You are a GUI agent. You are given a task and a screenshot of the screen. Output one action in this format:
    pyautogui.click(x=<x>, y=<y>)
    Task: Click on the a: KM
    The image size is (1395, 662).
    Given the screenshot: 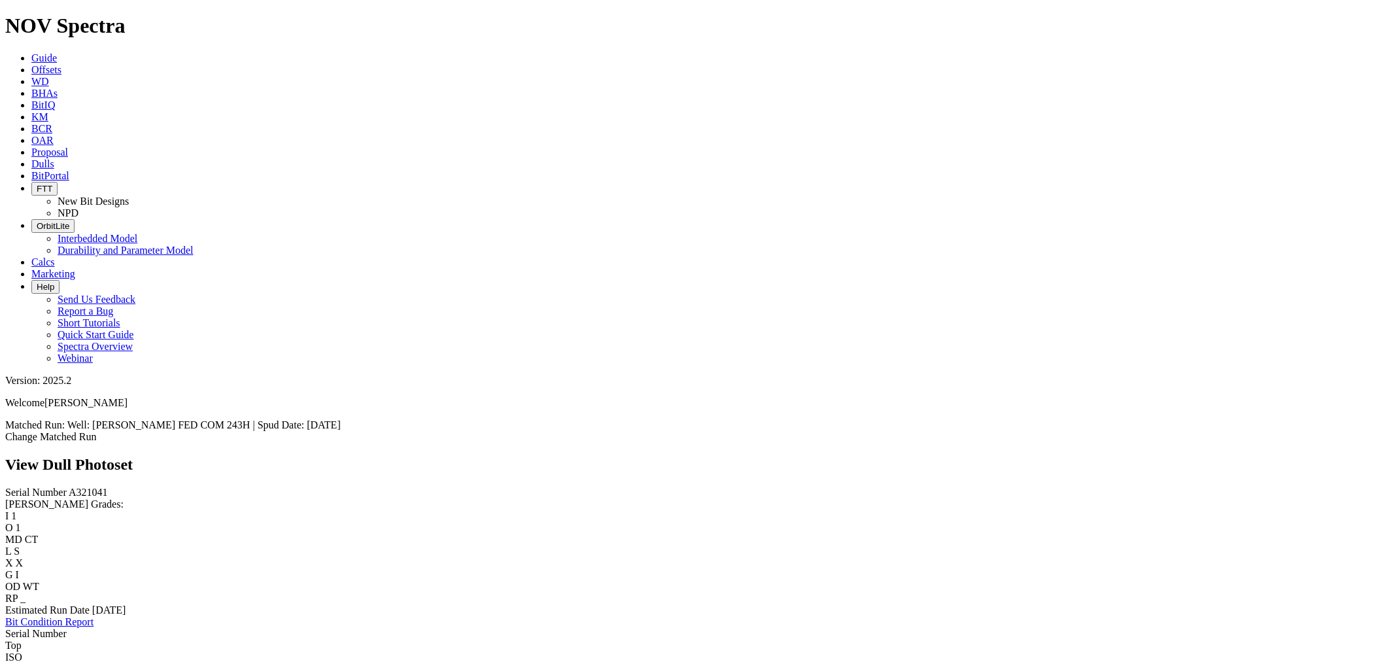 What is the action you would take?
    pyautogui.click(x=40, y=116)
    